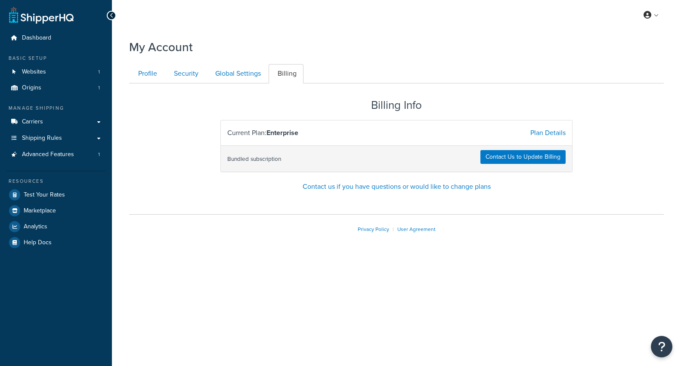 The height and width of the screenshot is (366, 681). Describe the element at coordinates (42, 138) in the screenshot. I see `span: Shipping Rules` at that location.